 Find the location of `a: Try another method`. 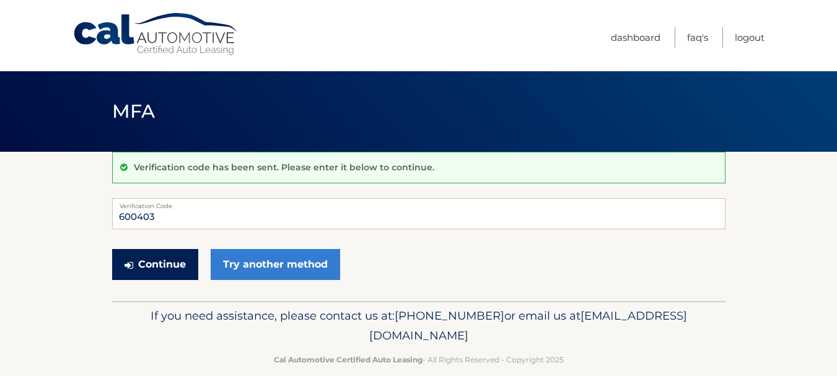

a: Try another method is located at coordinates (275, 265).